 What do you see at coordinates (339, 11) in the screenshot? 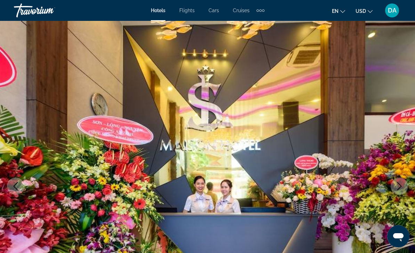
I see `button: Change language` at bounding box center [339, 11].